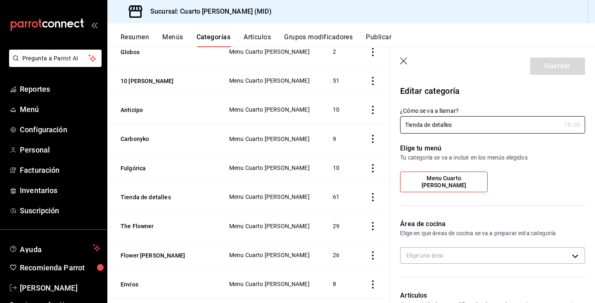 Image resolution: width=595 pixels, height=303 pixels. Describe the element at coordinates (162, 197) in the screenshot. I see `button: Tienda de detalles` at that location.